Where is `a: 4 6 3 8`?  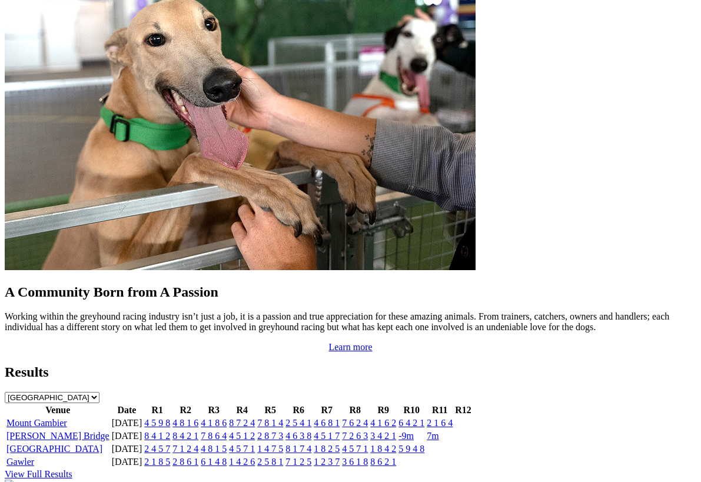
a: 4 6 3 8 is located at coordinates (298, 436).